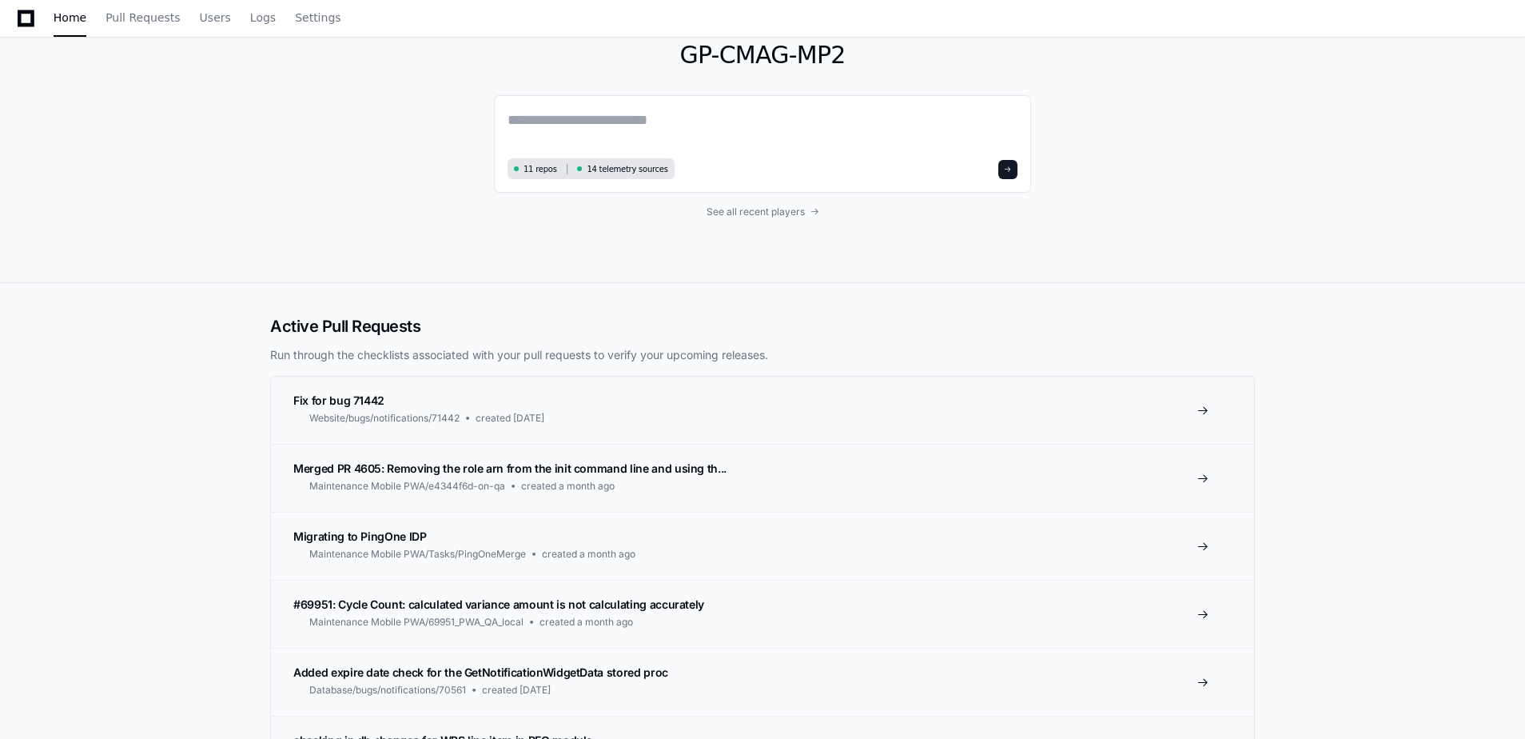  I want to click on span: See all recent players, so click(755, 212).